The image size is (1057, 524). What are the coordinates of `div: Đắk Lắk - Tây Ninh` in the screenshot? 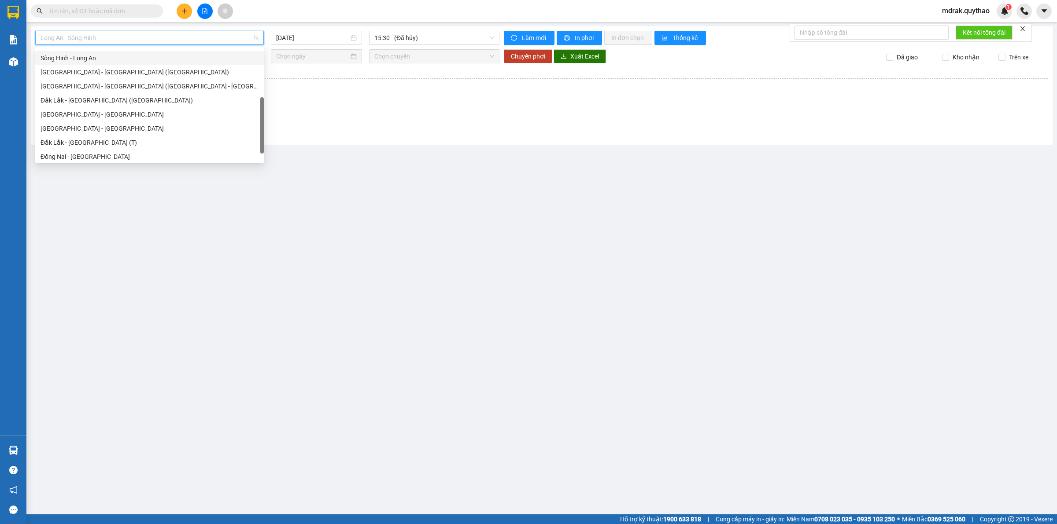 It's located at (149, 129).